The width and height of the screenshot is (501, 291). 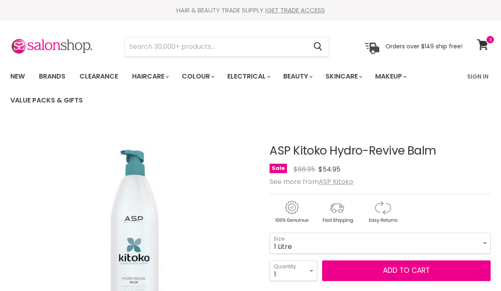 I want to click on a: Beauty, so click(x=297, y=77).